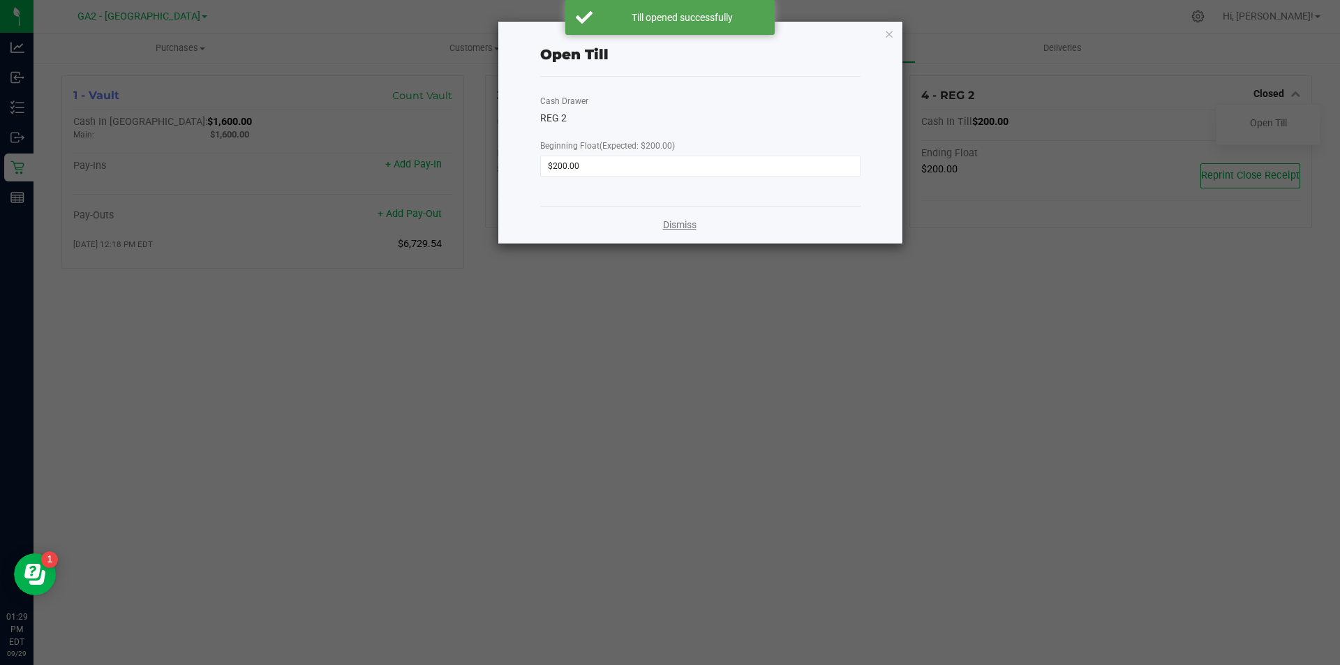  I want to click on div: Open Till, so click(575, 54).